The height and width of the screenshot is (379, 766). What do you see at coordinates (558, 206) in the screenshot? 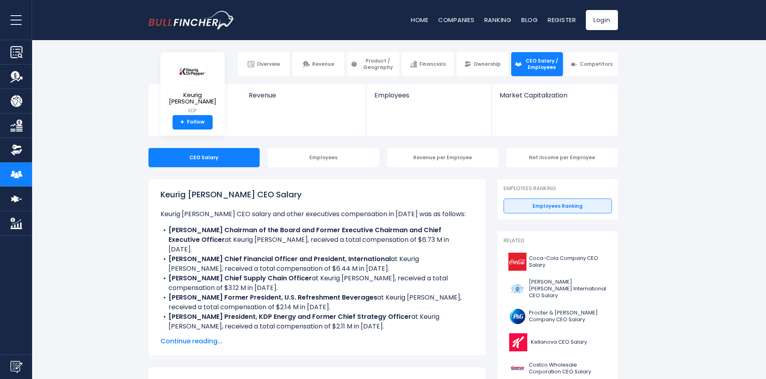
I see `a: Employees Ranking` at bounding box center [558, 206].